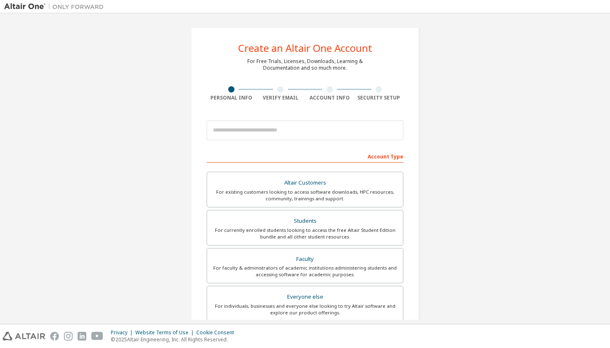 Image resolution: width=610 pixels, height=348 pixels. Describe the element at coordinates (305, 221) in the screenshot. I see `div: Students` at that location.